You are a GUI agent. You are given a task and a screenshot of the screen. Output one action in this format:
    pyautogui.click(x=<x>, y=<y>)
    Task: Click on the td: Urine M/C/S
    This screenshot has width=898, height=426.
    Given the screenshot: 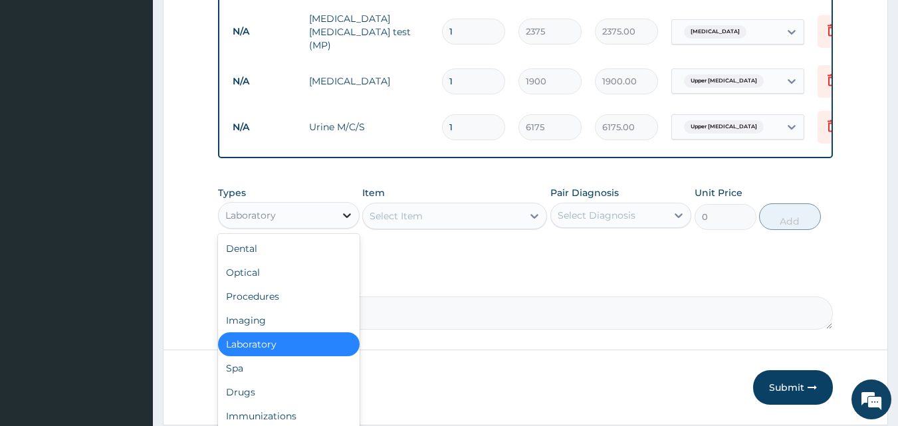 What is the action you would take?
    pyautogui.click(x=369, y=127)
    